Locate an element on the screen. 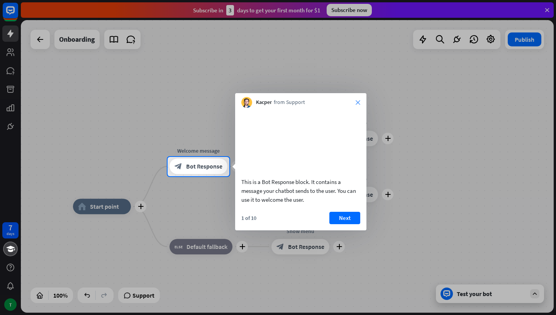 The image size is (556, 315). i: block_bot_response is located at coordinates (178, 166).